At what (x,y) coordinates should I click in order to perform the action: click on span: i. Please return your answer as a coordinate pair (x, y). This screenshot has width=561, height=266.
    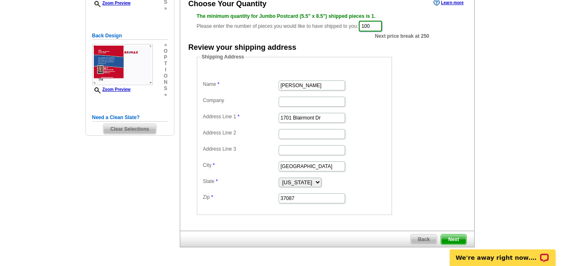
    Looking at the image, I should click on (165, 70).